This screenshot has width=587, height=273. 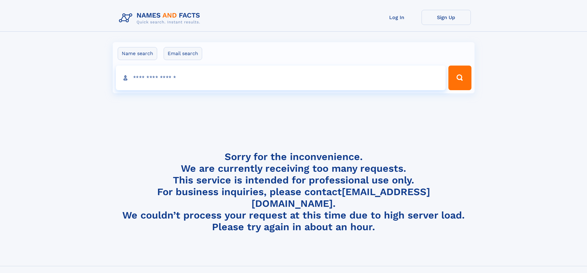 I want to click on a: Sign Up, so click(x=446, y=17).